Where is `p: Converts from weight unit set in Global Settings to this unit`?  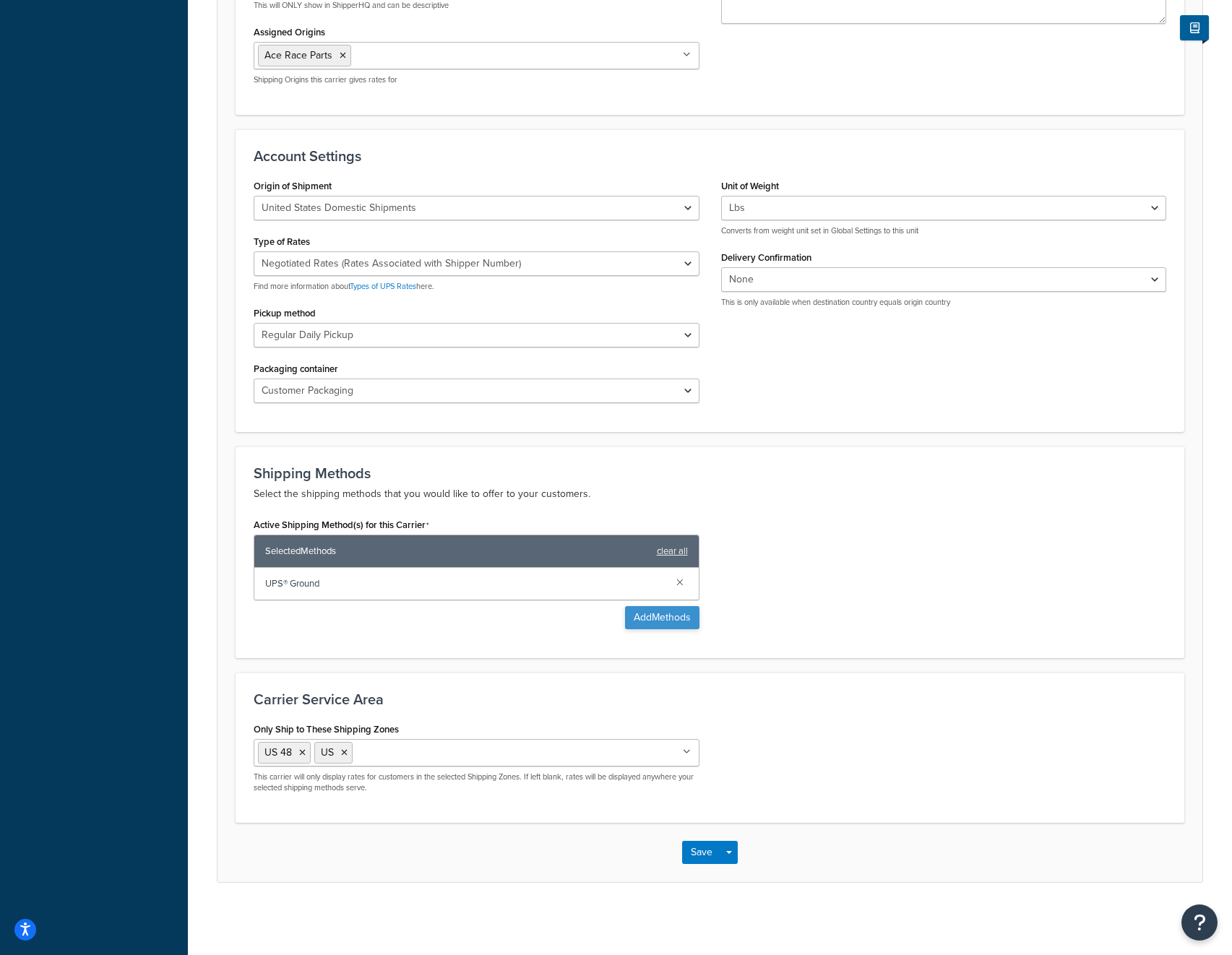 p: Converts from weight unit set in Global Settings to this unit is located at coordinates (944, 231).